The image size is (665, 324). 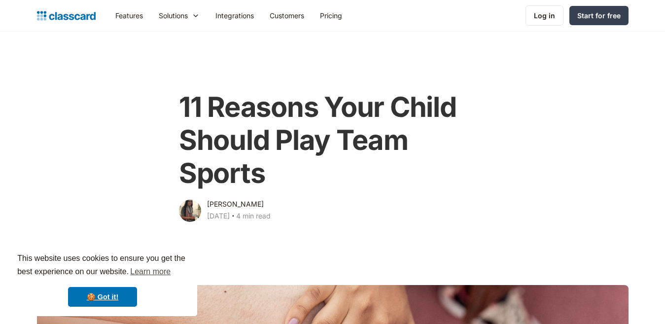 What do you see at coordinates (150, 272) in the screenshot?
I see `a: learn more about cookies` at bounding box center [150, 272].